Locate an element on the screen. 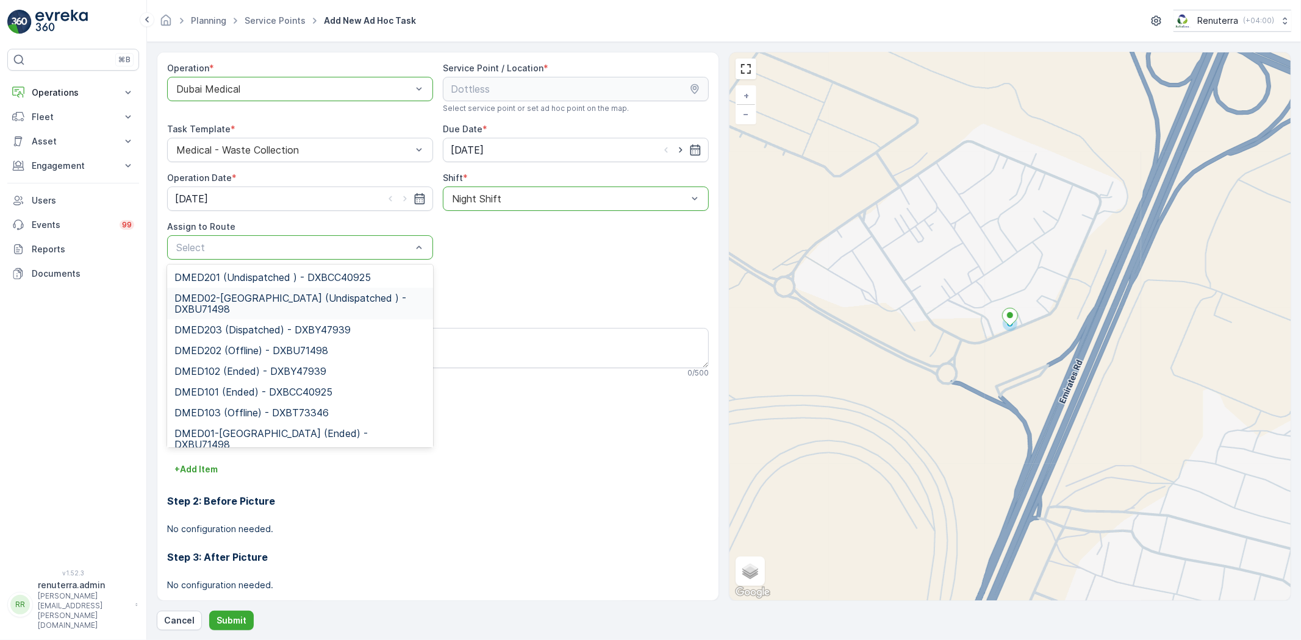 The height and width of the screenshot is (640, 1301). label: Due Date is located at coordinates (462, 129).